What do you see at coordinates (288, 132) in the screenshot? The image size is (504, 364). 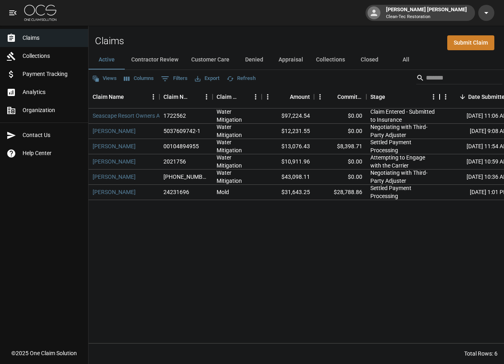 I see `div: $12,231.55` at bounding box center [288, 132].